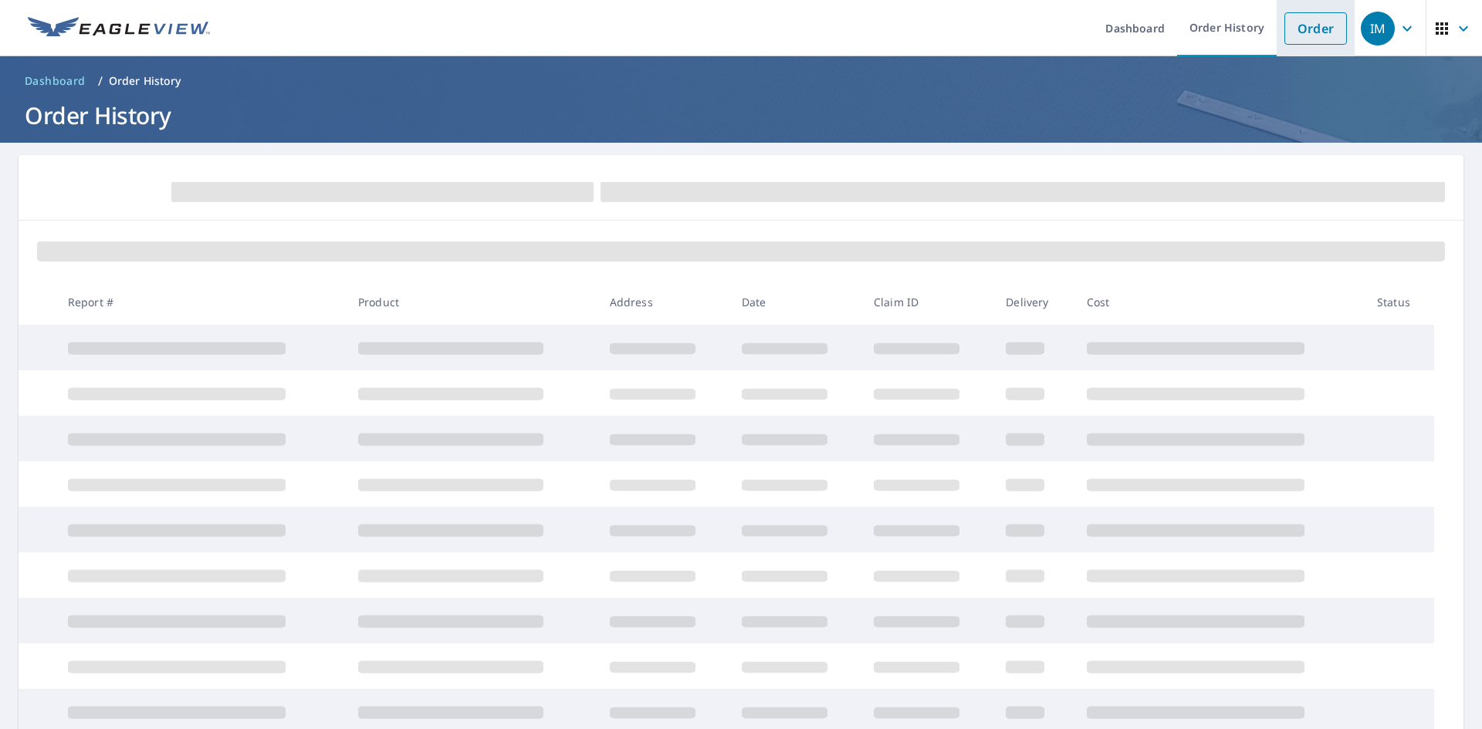 This screenshot has height=729, width=1482. What do you see at coordinates (472, 302) in the screenshot?
I see `th: Product` at bounding box center [472, 302].